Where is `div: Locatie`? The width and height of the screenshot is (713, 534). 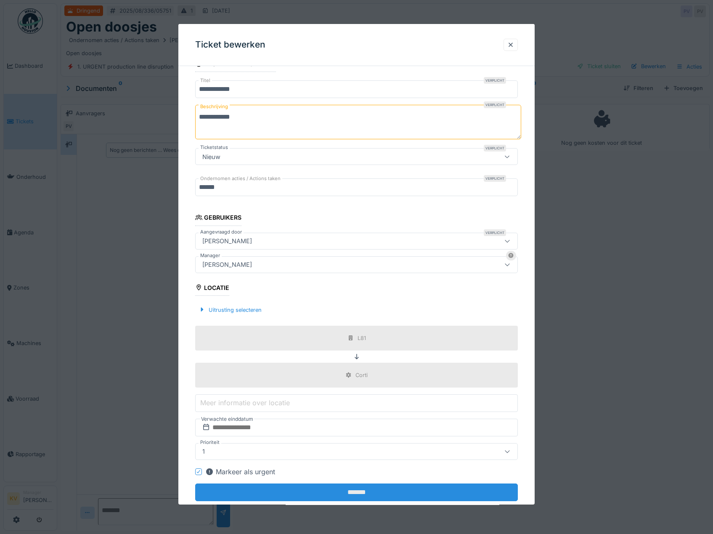
div: Locatie is located at coordinates (212, 289).